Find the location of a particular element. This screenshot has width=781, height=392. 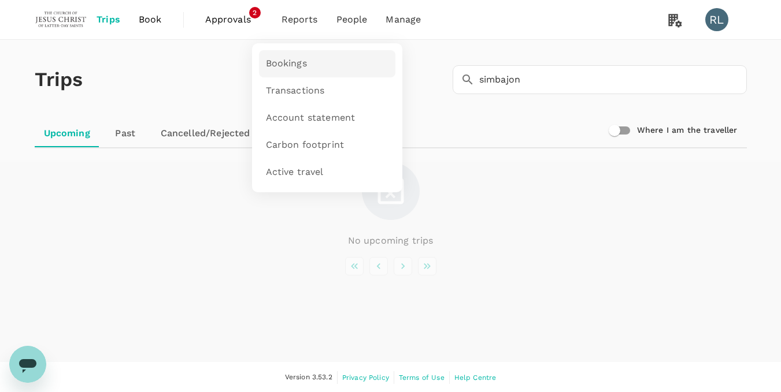

img: The Malaysian Church of Jesus Christ of Latter-day Saints is located at coordinates (61, 20).